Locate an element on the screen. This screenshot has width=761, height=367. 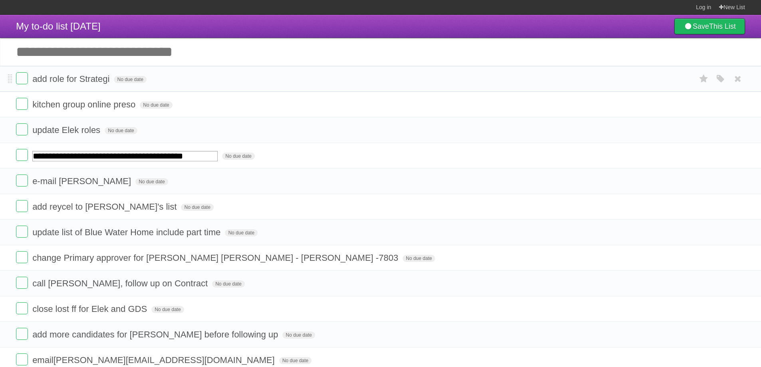
span: close lost ff for Elek and GDS is located at coordinates (91, 309).